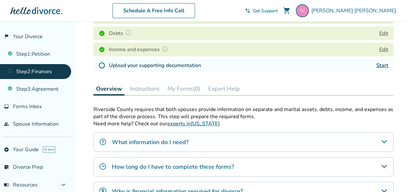 The image size is (409, 192). I want to click on a: phone_in_talkGet Support, so click(261, 11).